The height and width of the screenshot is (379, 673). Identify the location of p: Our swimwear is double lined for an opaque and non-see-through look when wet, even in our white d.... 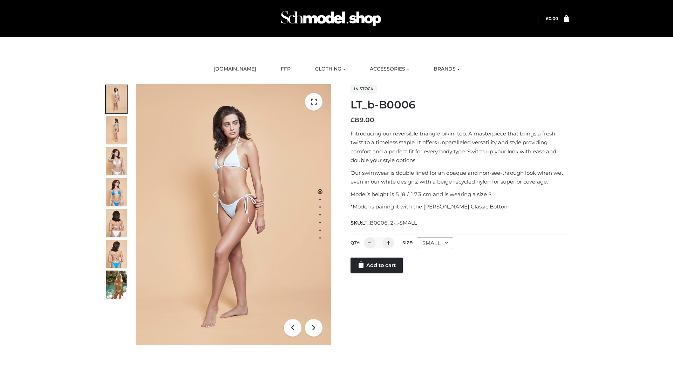
(459, 177).